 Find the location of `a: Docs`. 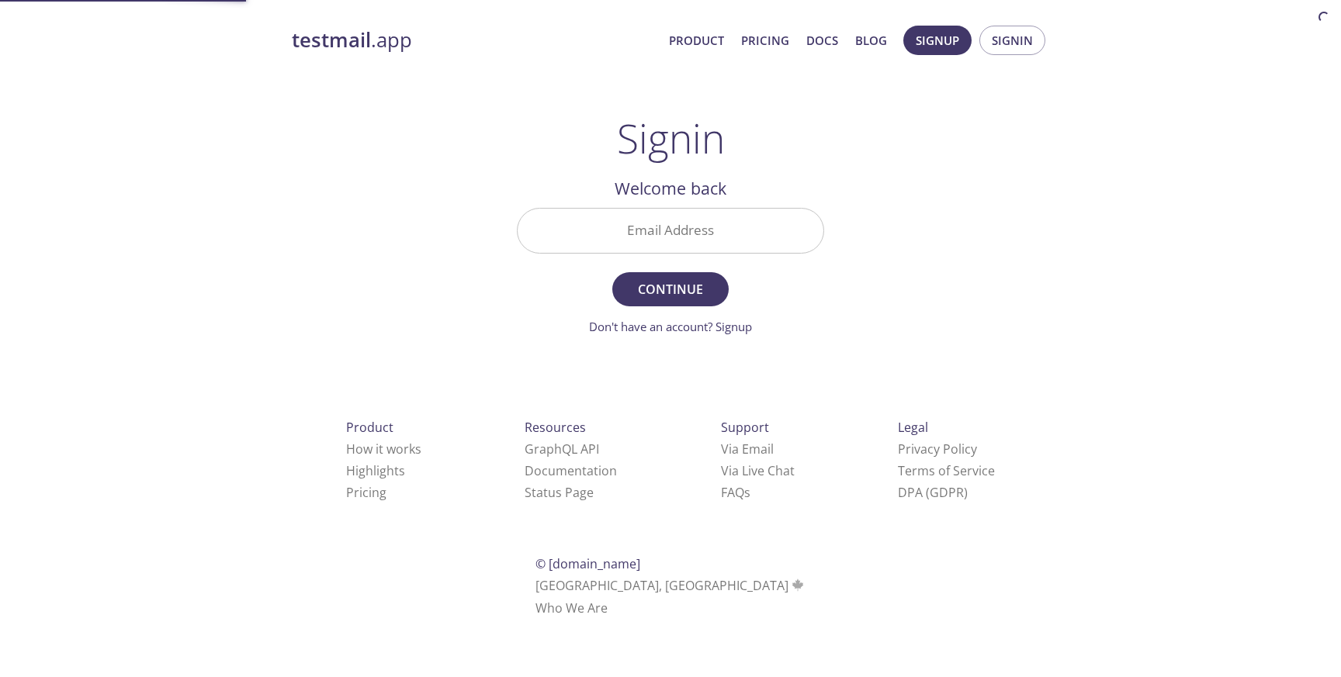

a: Docs is located at coordinates (822, 40).